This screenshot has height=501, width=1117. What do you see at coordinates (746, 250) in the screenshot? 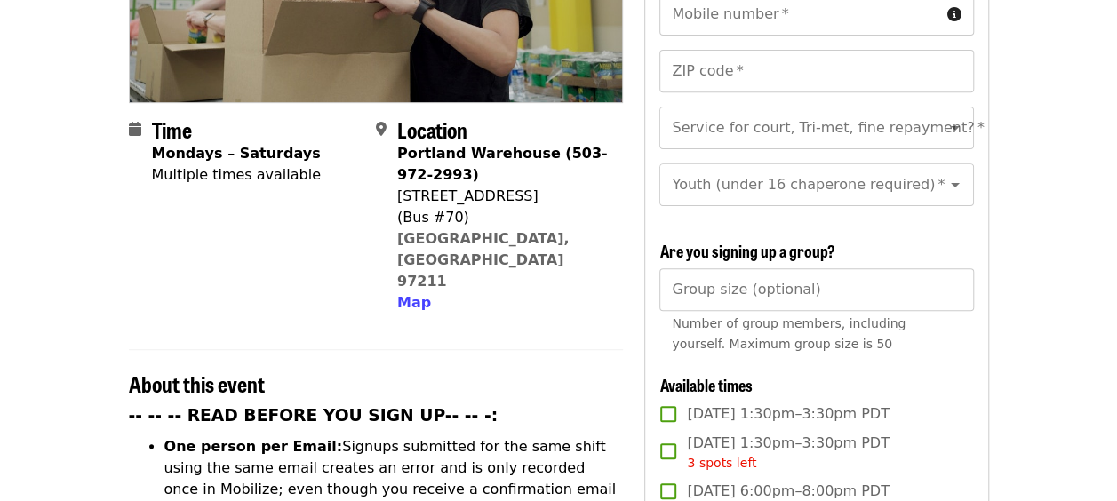
I see `span: Are you signing up a group?` at bounding box center [746, 250].